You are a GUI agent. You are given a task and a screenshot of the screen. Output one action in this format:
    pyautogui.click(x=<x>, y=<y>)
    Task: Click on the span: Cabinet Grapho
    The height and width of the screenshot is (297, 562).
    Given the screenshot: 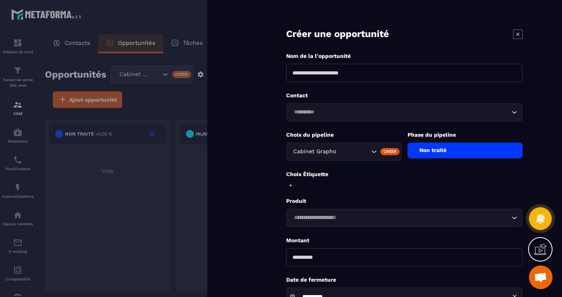 What is the action you would take?
    pyautogui.click(x=315, y=152)
    